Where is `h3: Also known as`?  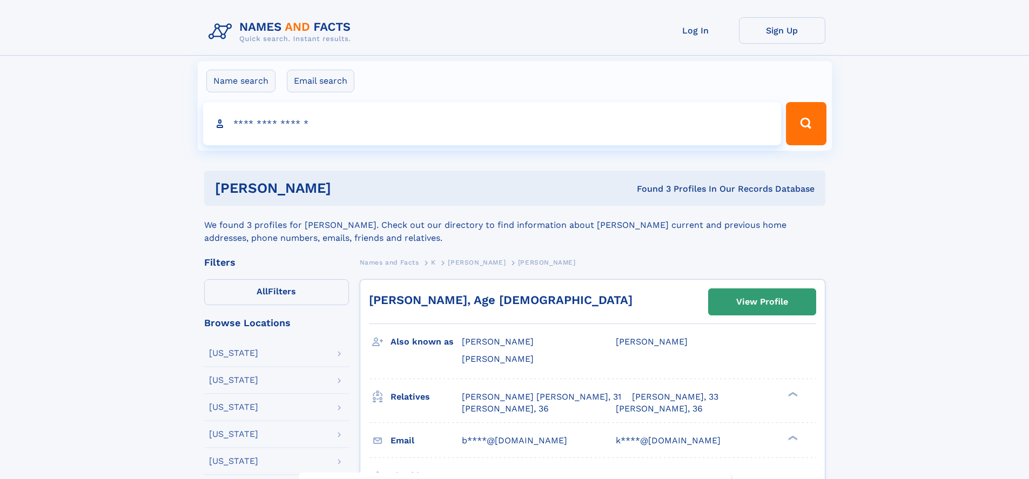 h3: Also known as is located at coordinates (426, 342).